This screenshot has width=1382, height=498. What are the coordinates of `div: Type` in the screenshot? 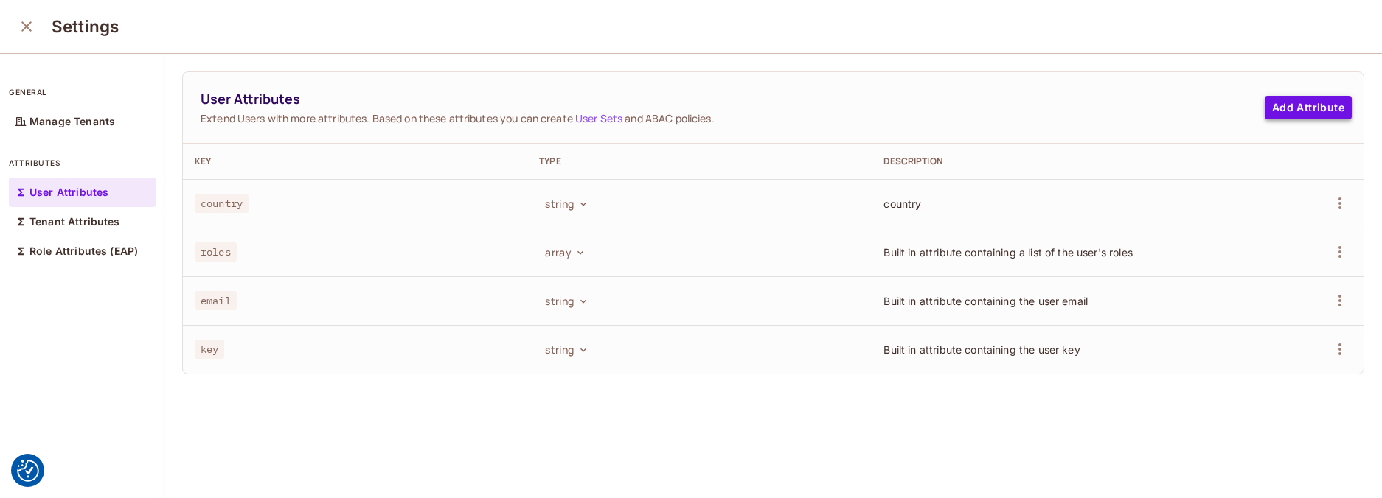 It's located at (699, 161).